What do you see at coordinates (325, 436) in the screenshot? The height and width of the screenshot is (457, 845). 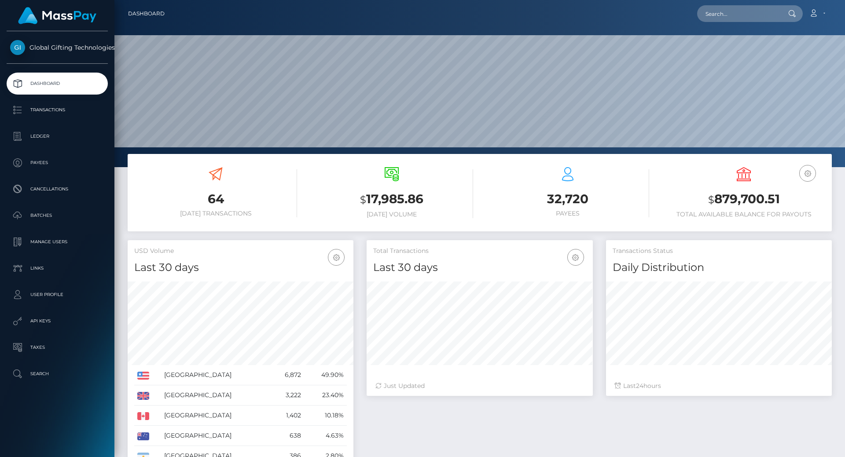 I see `td: 4.63%` at bounding box center [325, 436].